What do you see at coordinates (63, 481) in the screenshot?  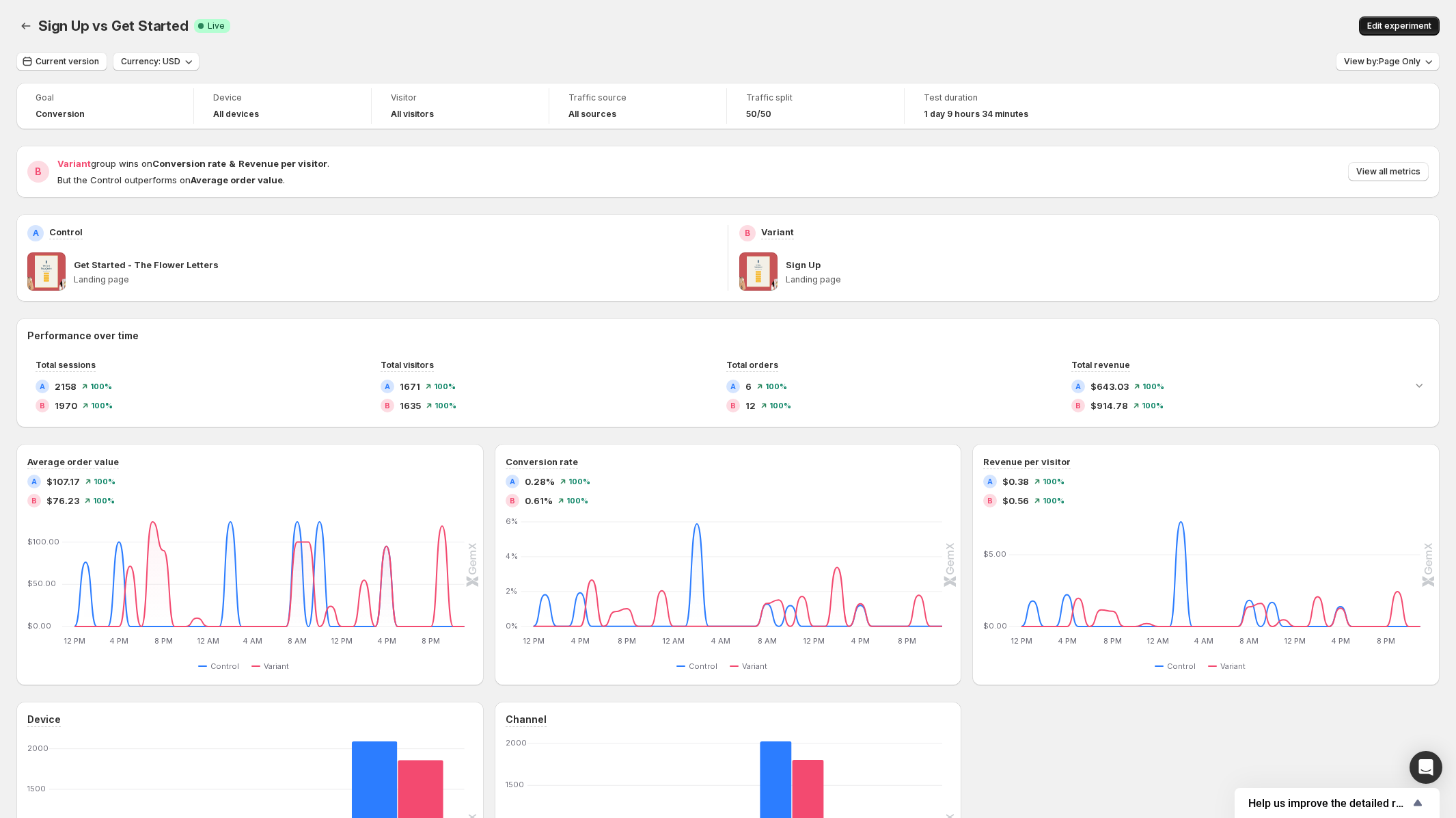 I see `span: $107.17` at bounding box center [63, 481].